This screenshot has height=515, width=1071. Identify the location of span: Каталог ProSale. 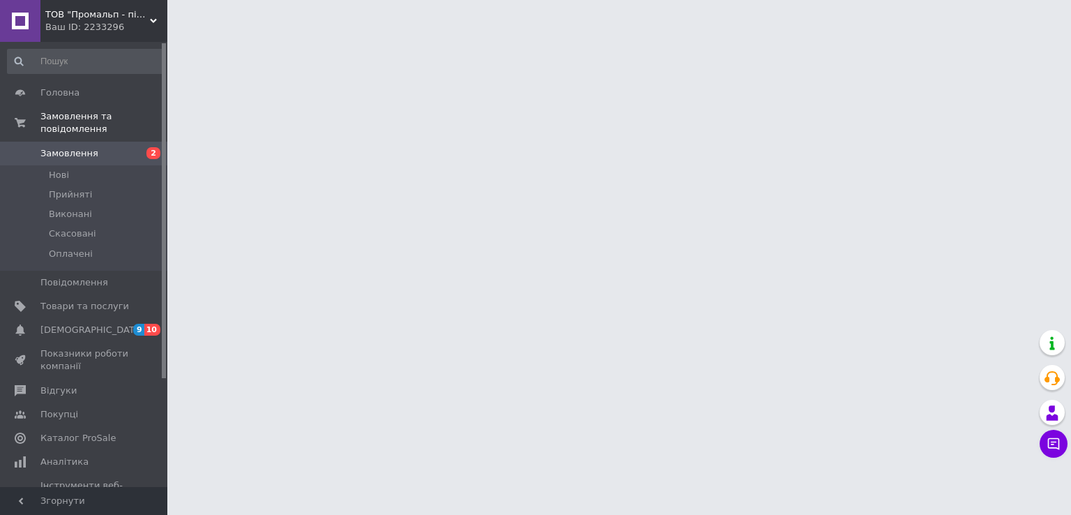
(78, 438).